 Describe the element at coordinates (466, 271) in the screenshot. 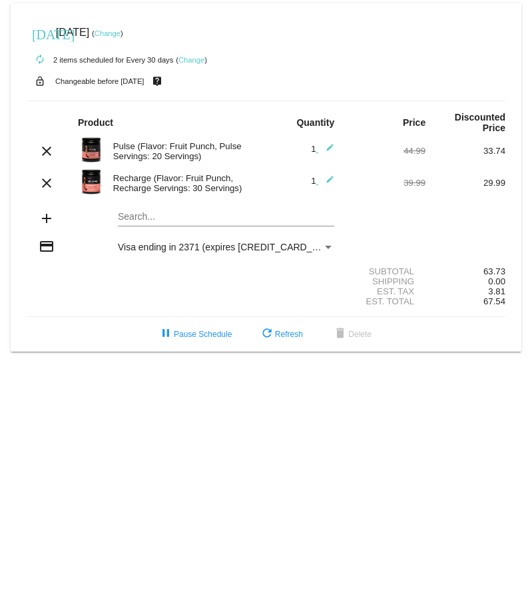

I see `div: 63.73` at that location.